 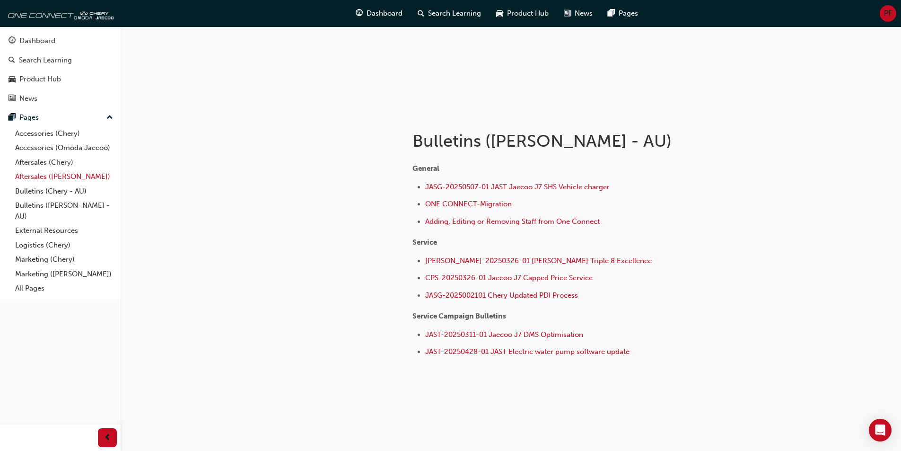 I want to click on span: JASG-20250507-01 JAST Jaecoo J7 SHS Vehicle charger, so click(x=518, y=187).